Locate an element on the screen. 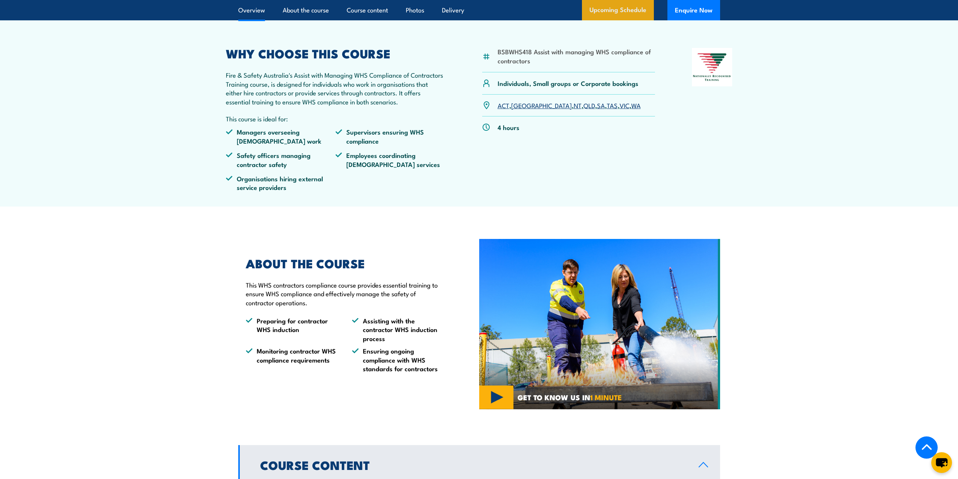  a: VIC is located at coordinates (625, 105).